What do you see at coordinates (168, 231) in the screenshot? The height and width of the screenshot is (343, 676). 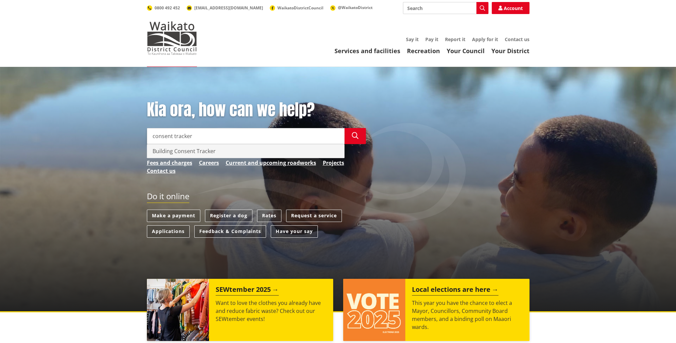 I see `a: Applications` at bounding box center [168, 231].